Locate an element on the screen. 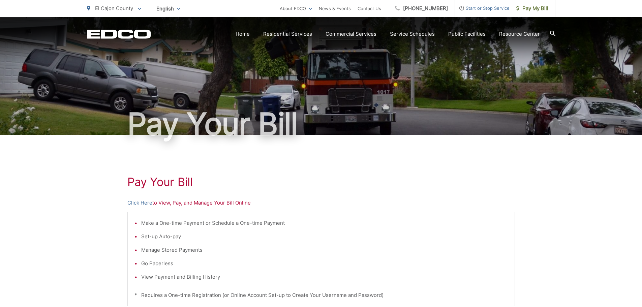  a: Resource Center is located at coordinates (520, 34).